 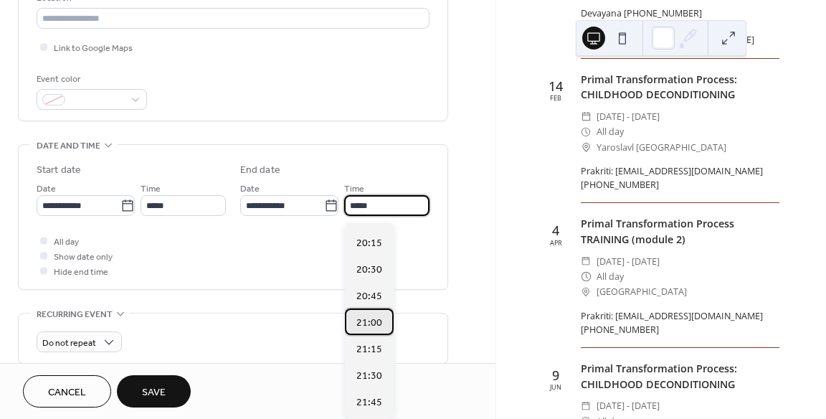 I want to click on span: Save, so click(x=153, y=392).